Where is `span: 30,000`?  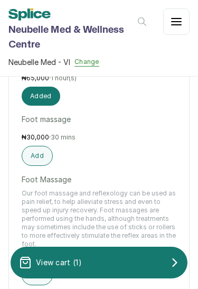
span: 30,000 is located at coordinates (38, 137).